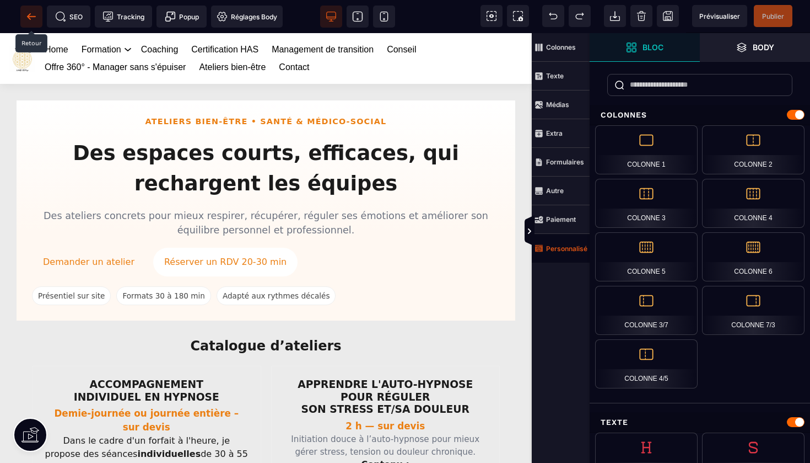 The image size is (810, 463). Describe the element at coordinates (668, 16) in the screenshot. I see `span: Enregistrer` at that location.